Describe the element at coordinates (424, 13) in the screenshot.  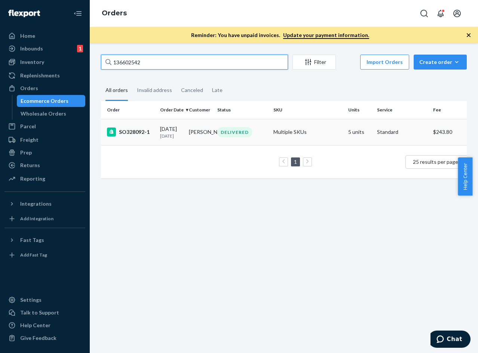
I see `button: Open Search Box` at that location.